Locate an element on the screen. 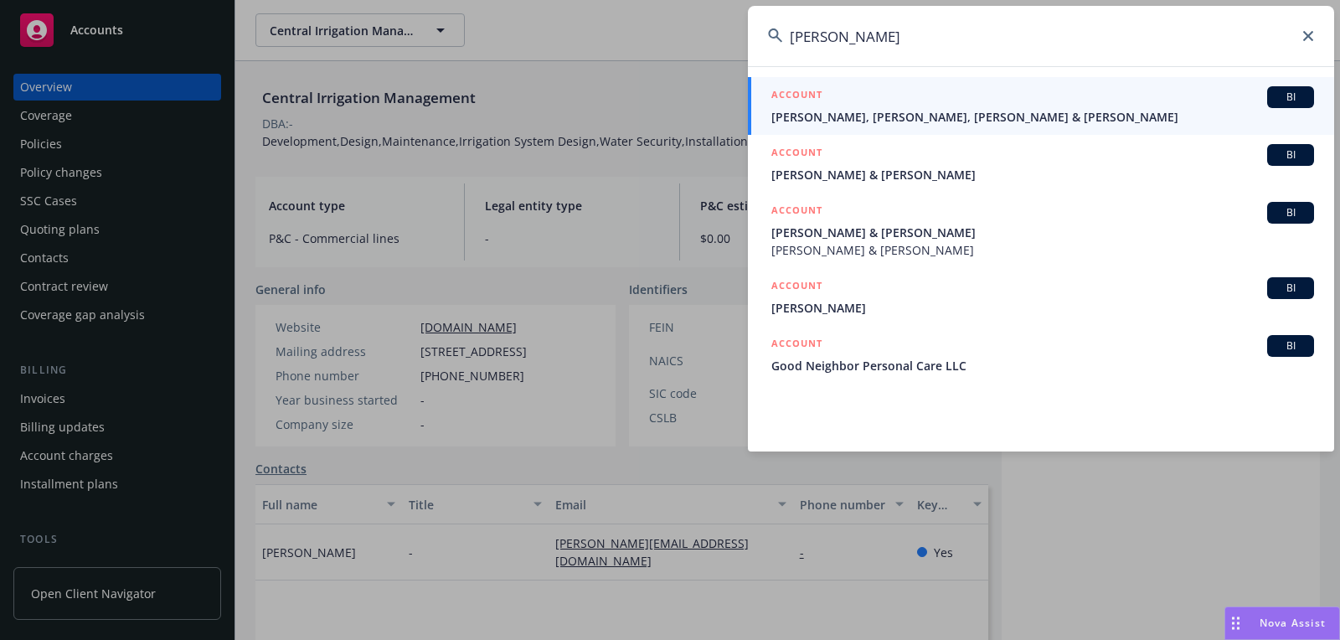  a: ACCOUNTBIGood Neighbor Personal Care LLC is located at coordinates (1041, 354).